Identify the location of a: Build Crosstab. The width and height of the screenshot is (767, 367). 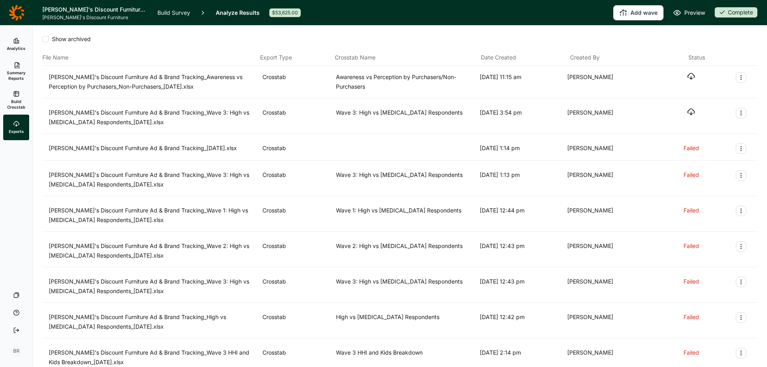
(16, 100).